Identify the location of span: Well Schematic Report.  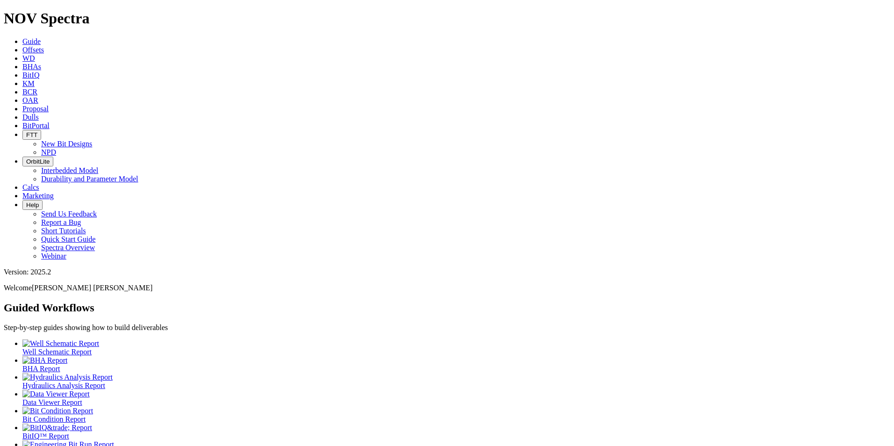
(57, 352).